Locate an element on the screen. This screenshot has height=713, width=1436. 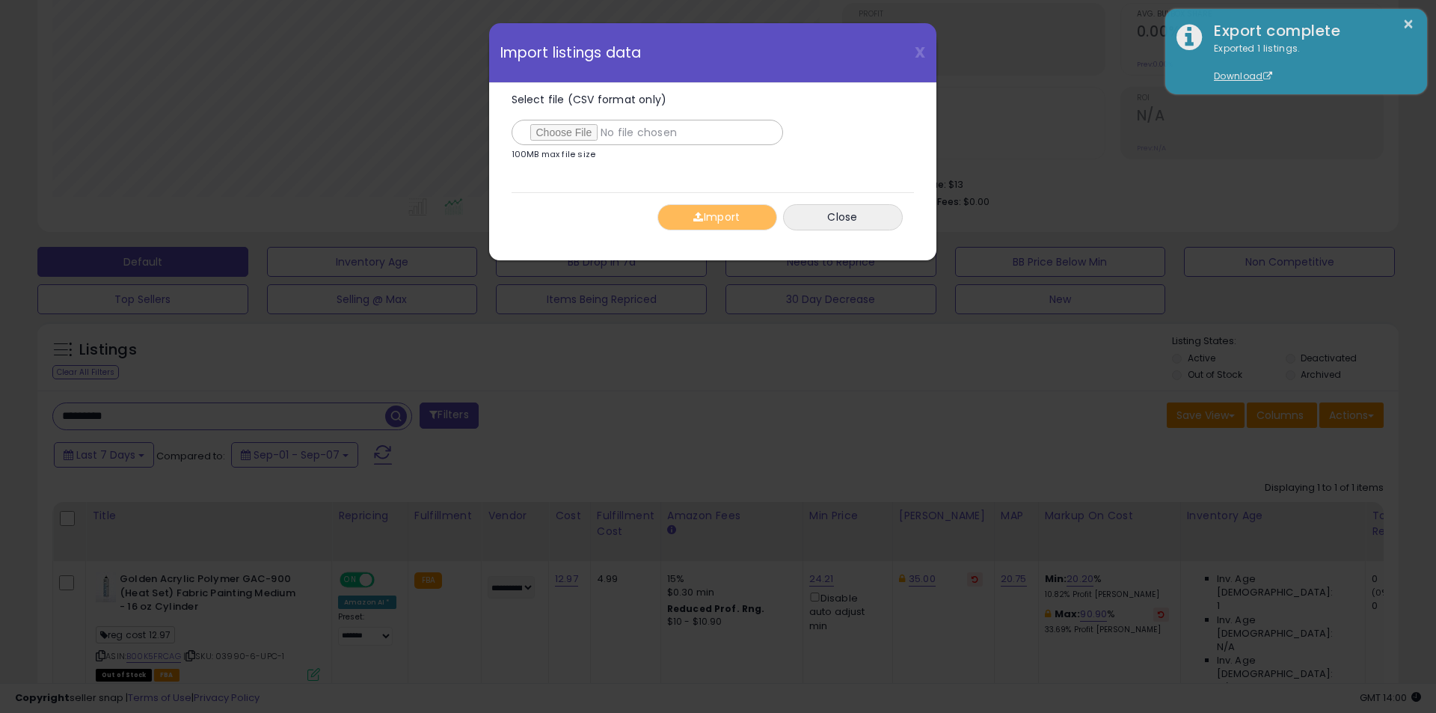
button: Import is located at coordinates (717, 217).